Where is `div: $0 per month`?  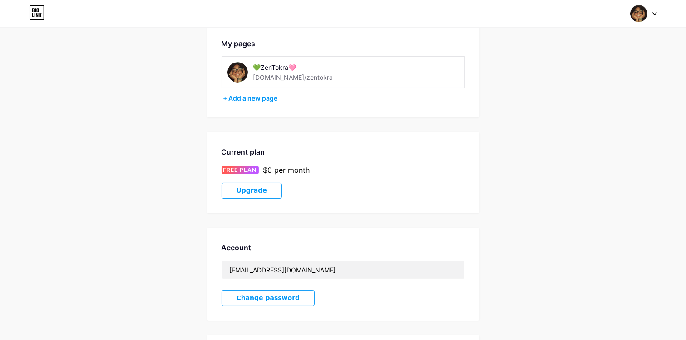
div: $0 per month is located at coordinates (286, 170).